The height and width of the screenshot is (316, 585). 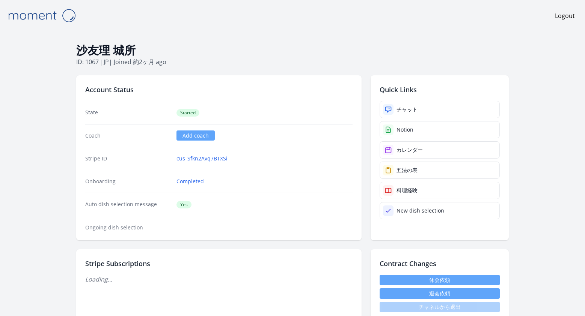 I want to click on a: New dish selection, so click(x=440, y=211).